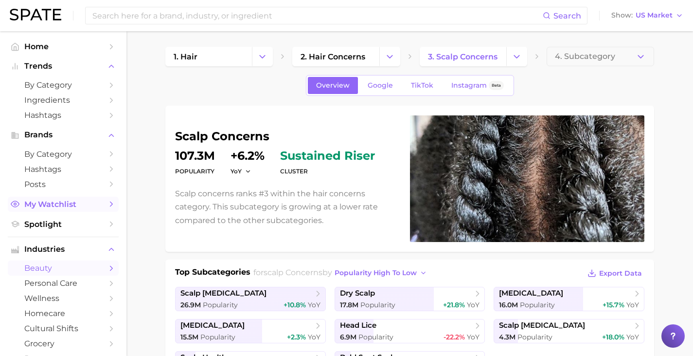 The height and width of the screenshot is (356, 693). I want to click on span: TikTok, so click(422, 85).